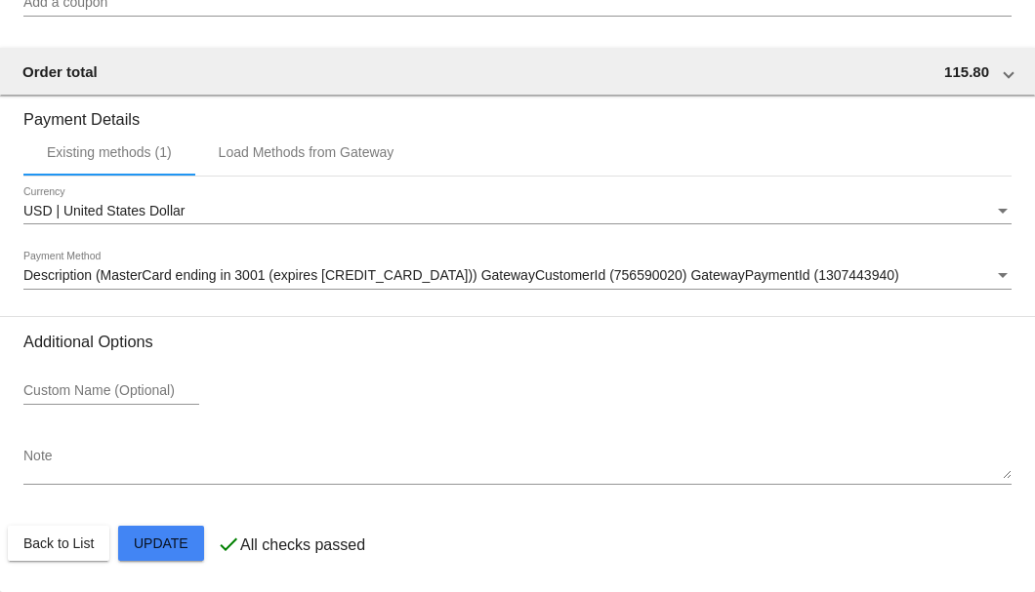  I want to click on mat-select: Currency, so click(517, 212).